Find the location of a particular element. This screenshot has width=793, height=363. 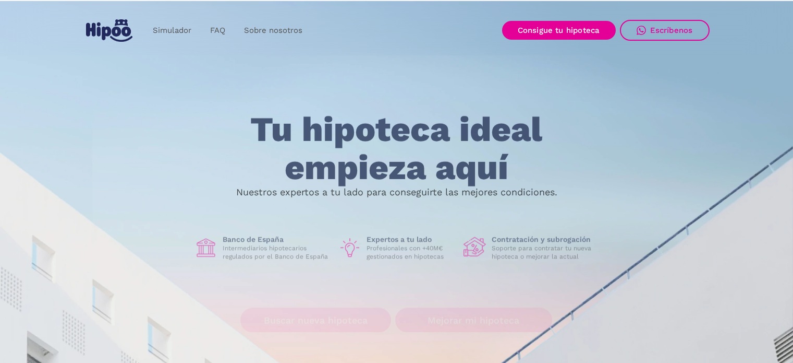

div: Escríbenos is located at coordinates (672, 30).